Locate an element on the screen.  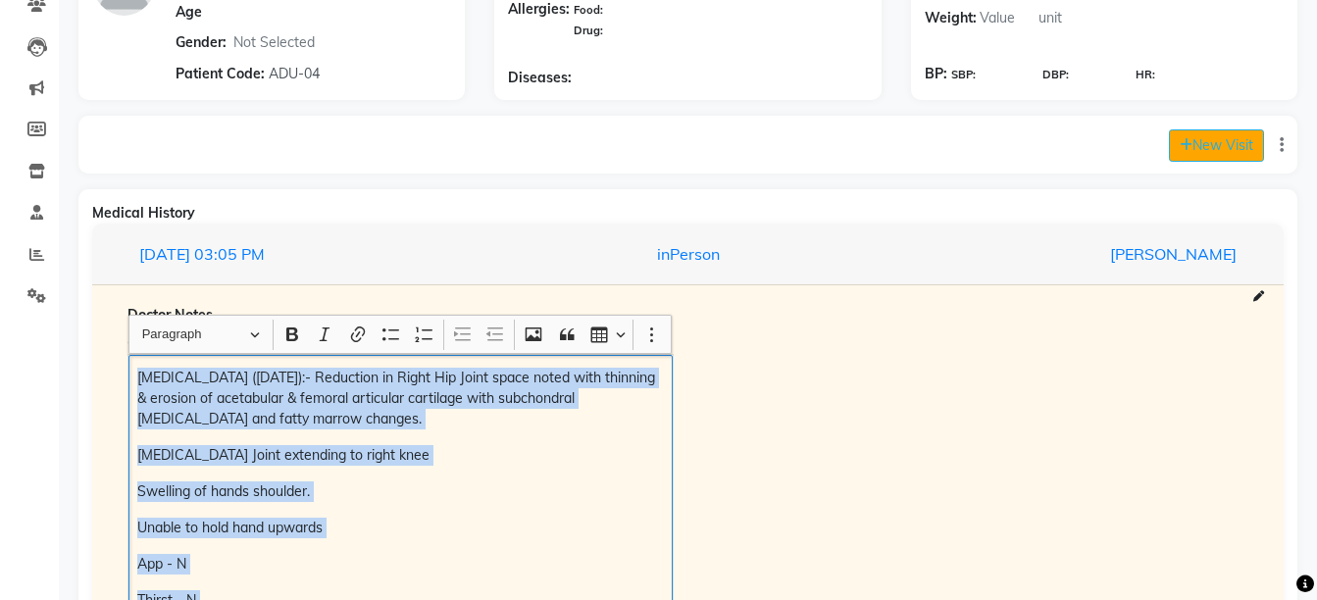
div: Chief Complaints is located at coordinates (400, 343).